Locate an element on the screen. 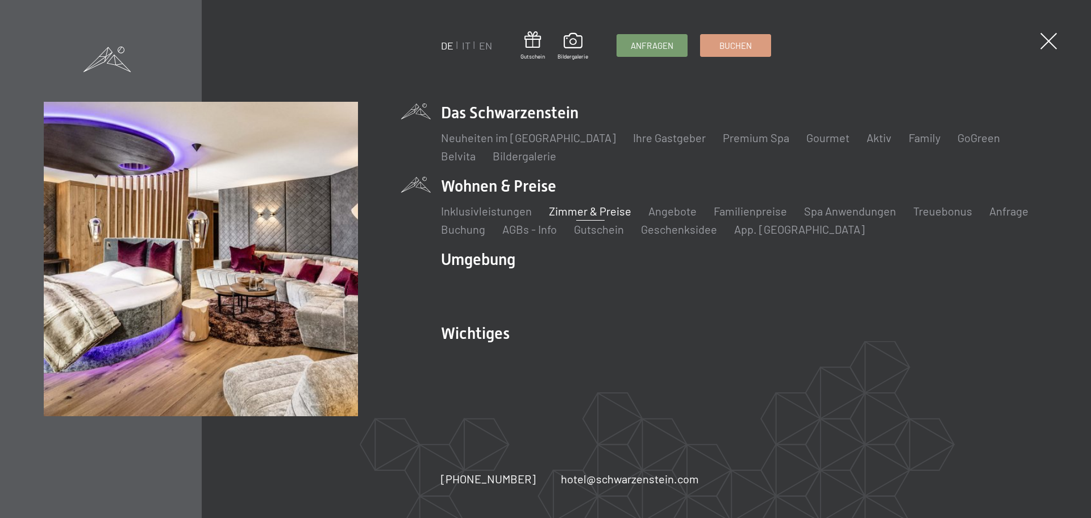 The image size is (1091, 518). a: GoGreen is located at coordinates (978, 137).